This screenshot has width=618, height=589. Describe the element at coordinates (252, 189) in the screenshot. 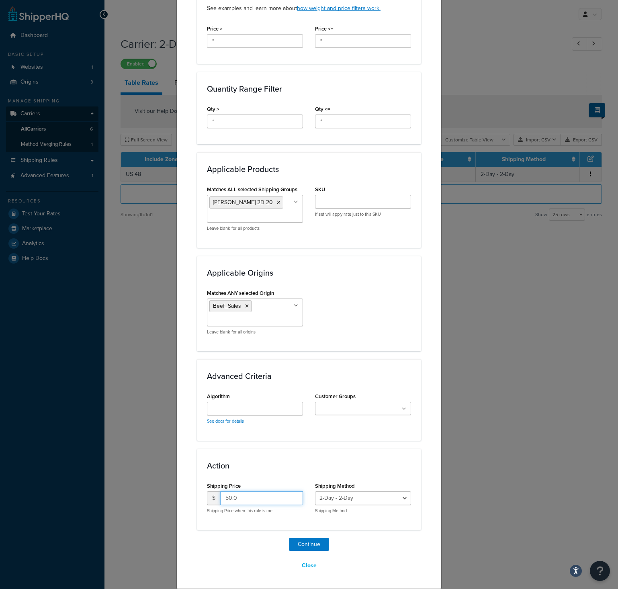

I see `label: Matches ALL selected Shipping Groups` at that location.